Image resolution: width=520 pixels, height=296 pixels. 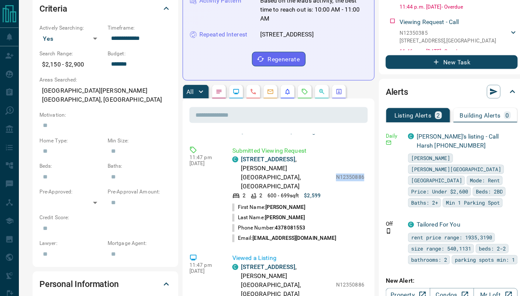 I want to click on svg: Email, so click(x=389, y=143).